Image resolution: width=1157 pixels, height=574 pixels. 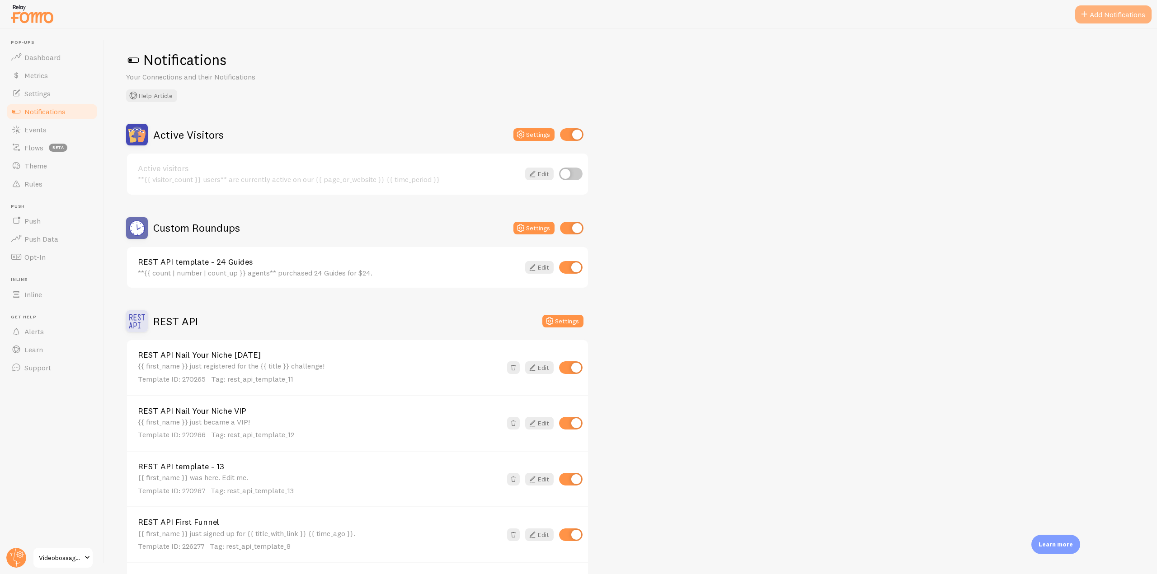 What do you see at coordinates (36, 75) in the screenshot?
I see `span: Metrics` at bounding box center [36, 75].